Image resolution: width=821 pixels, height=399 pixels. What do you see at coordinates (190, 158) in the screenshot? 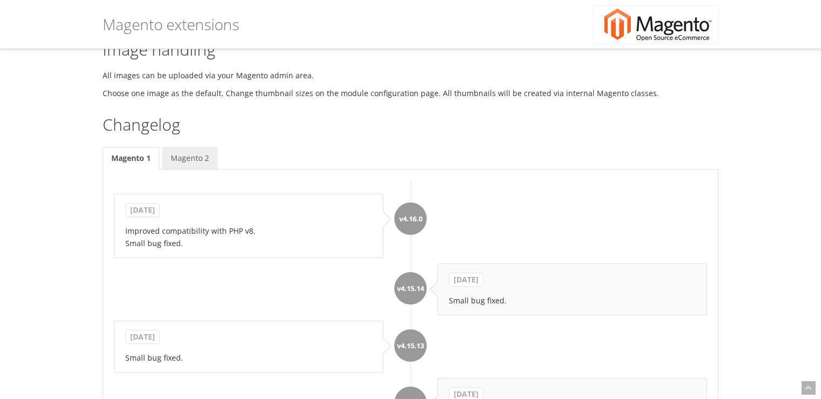
I see `a: Magento 2` at bounding box center [190, 158].